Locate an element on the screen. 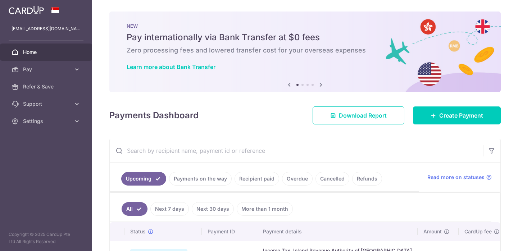 The height and width of the screenshot is (251, 518). span: Home is located at coordinates (47, 52).